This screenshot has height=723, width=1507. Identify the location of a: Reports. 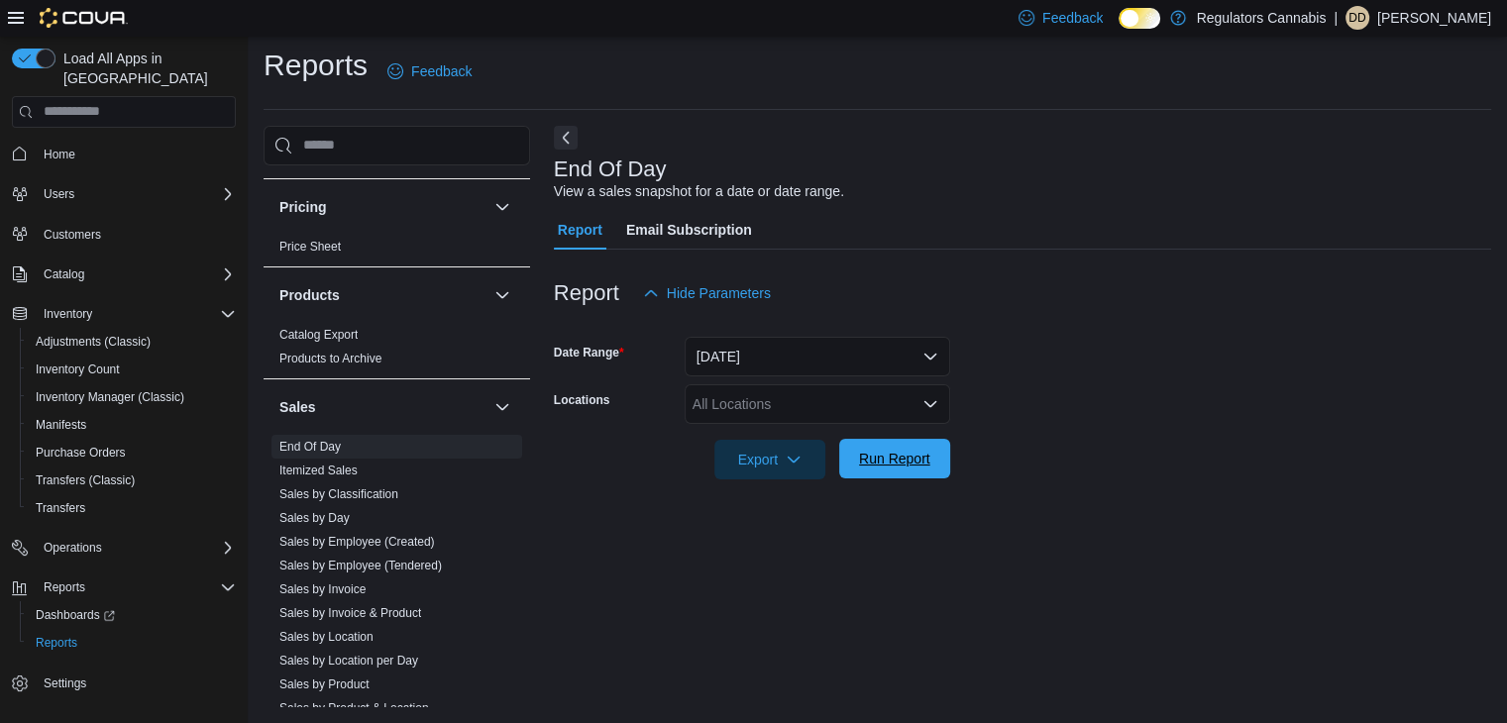
(56, 643).